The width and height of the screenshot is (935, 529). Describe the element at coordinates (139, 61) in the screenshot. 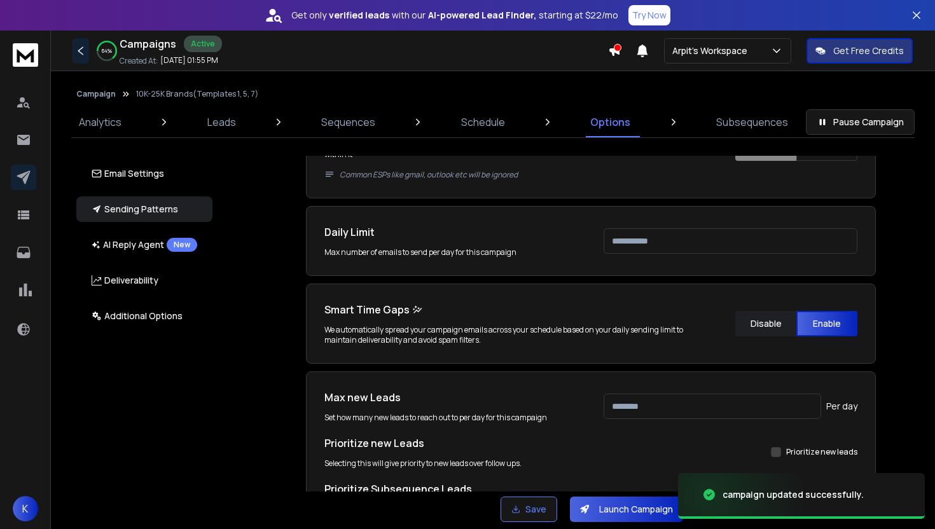

I see `p: Created At:` at that location.